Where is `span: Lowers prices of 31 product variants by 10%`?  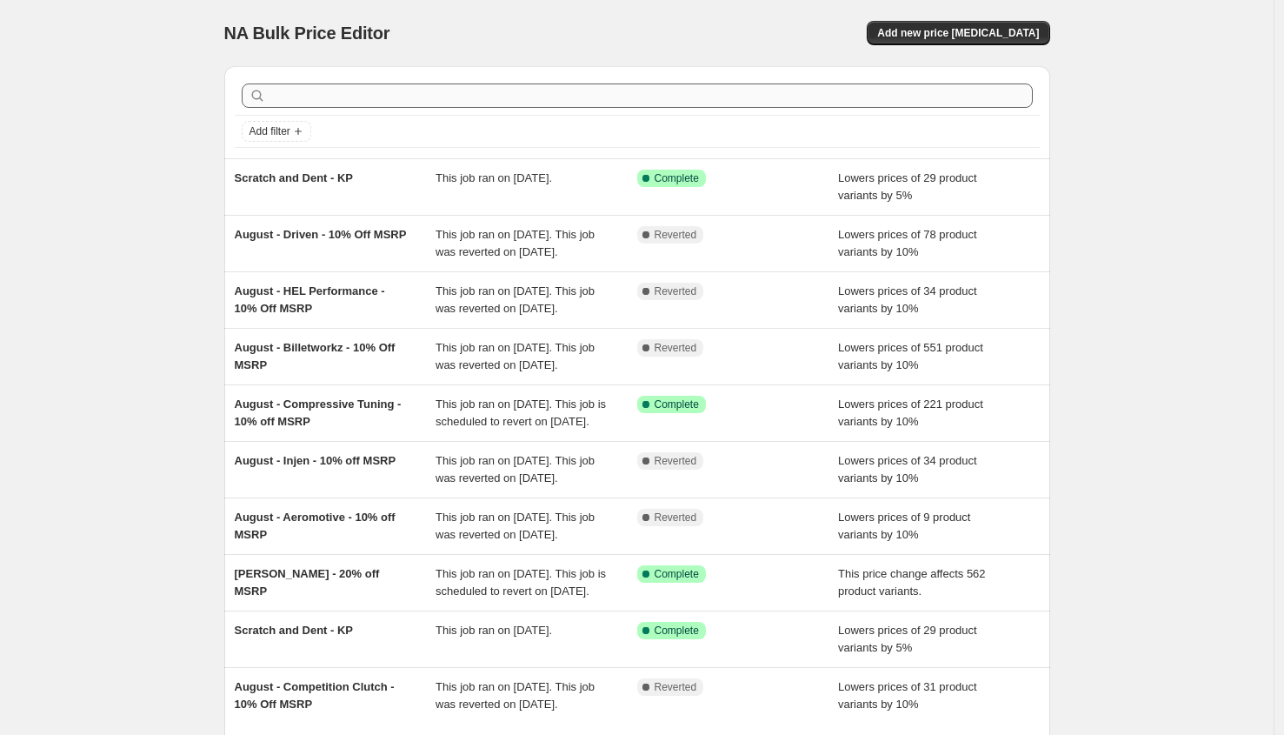 span: Lowers prices of 31 product variants by 10% is located at coordinates (908, 695).